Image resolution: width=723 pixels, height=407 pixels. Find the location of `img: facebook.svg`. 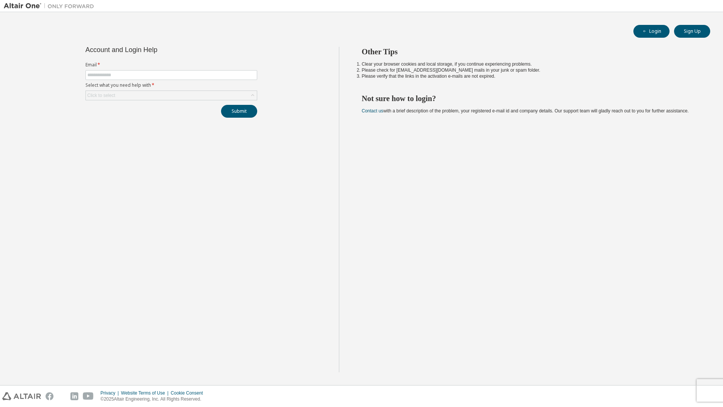

img: facebook.svg is located at coordinates (49, 396).